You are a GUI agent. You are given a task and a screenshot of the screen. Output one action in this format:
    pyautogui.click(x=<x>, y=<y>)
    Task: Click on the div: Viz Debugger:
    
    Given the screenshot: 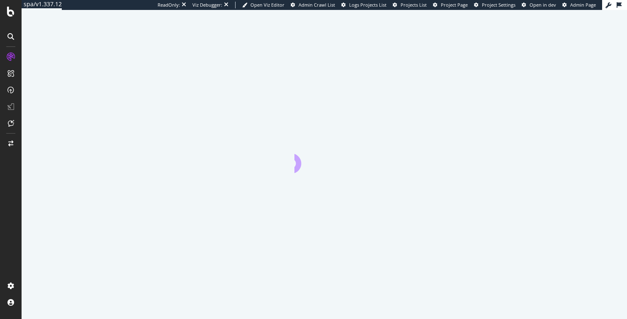 What is the action you would take?
    pyautogui.click(x=207, y=5)
    